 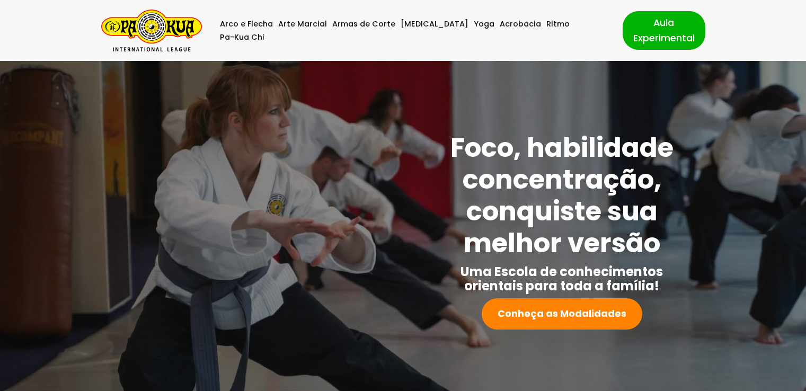 What do you see at coordinates (242, 37) in the screenshot?
I see `a: Pa-Kua Chi` at bounding box center [242, 37].